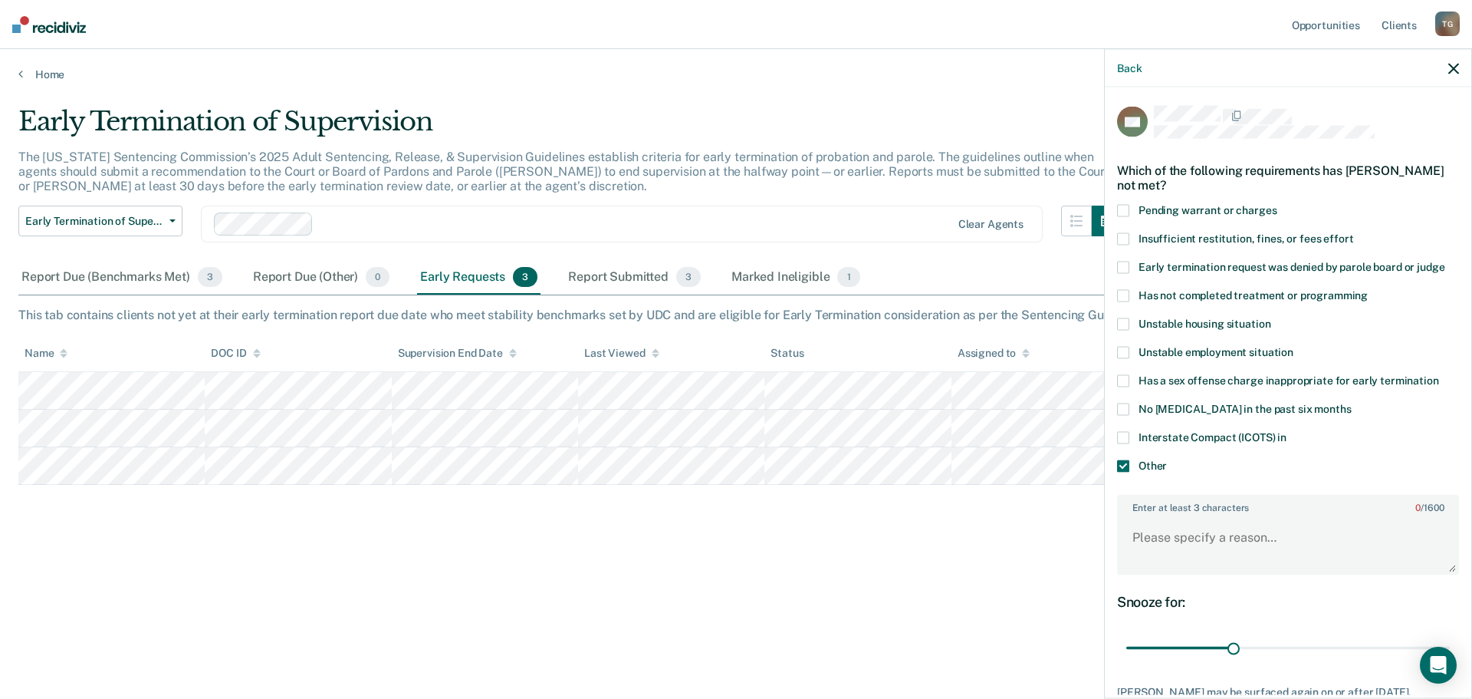  What do you see at coordinates (1253, 295) in the screenshot?
I see `span: Has not completed treatment or programming` at bounding box center [1253, 295].